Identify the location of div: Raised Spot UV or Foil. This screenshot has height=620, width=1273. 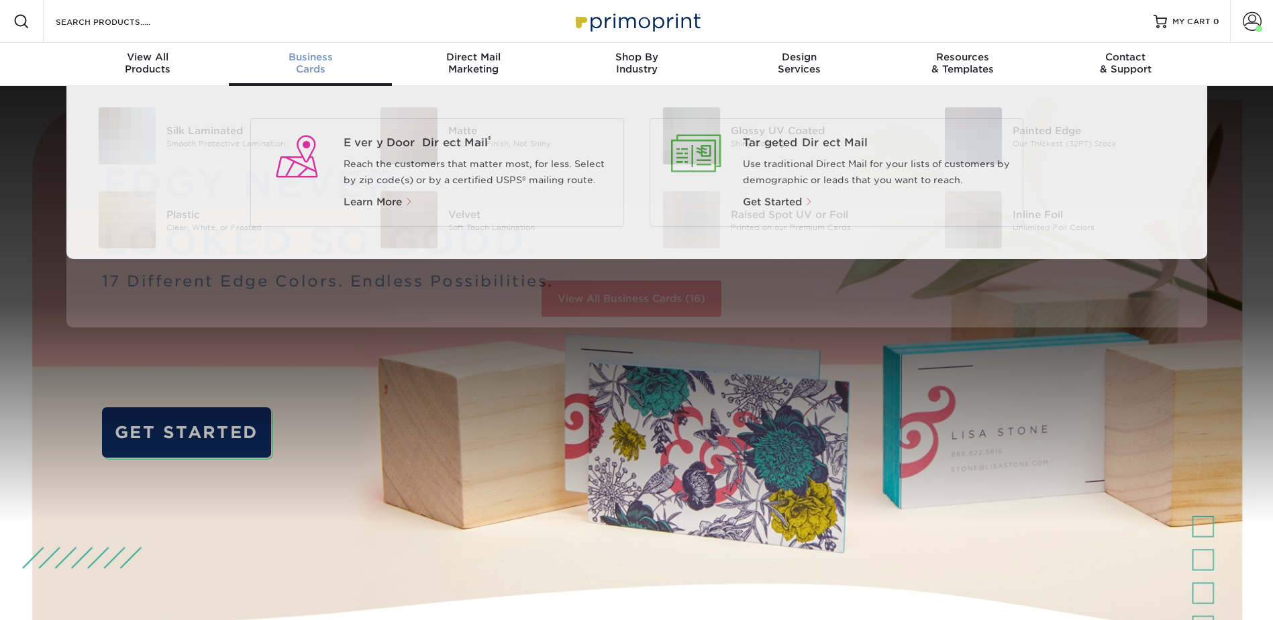
(819, 214).